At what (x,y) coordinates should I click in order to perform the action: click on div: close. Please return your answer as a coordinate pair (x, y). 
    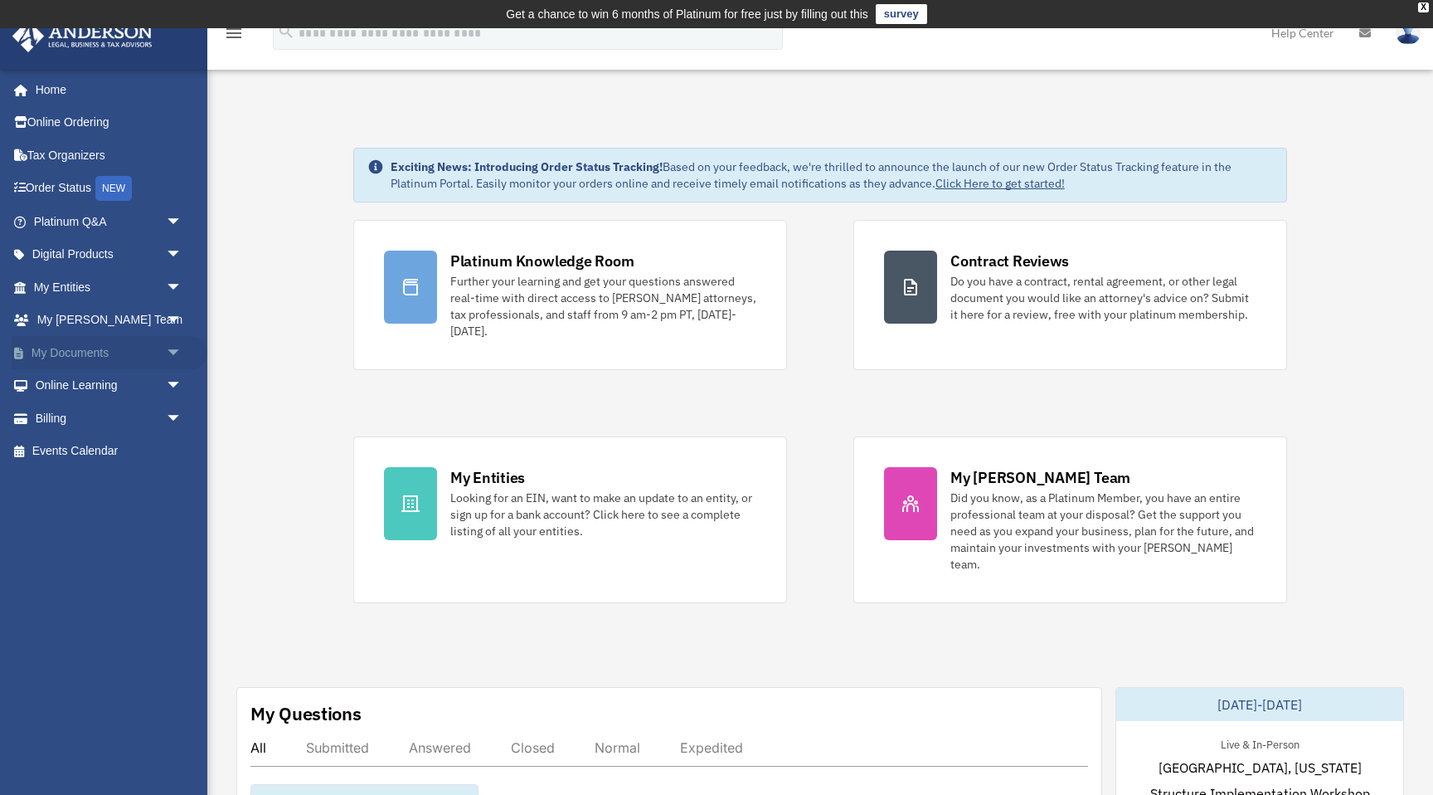
    Looking at the image, I should click on (1423, 7).